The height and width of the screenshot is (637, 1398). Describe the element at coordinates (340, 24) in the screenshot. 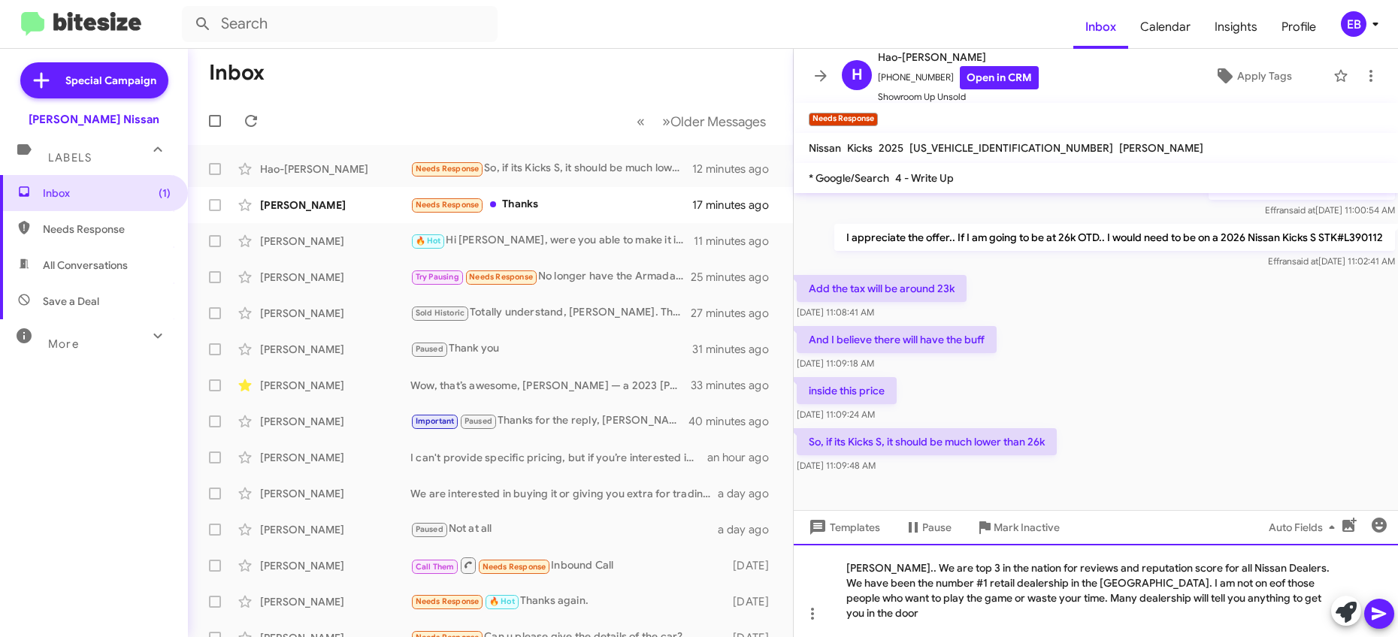

I see `input: Search` at that location.